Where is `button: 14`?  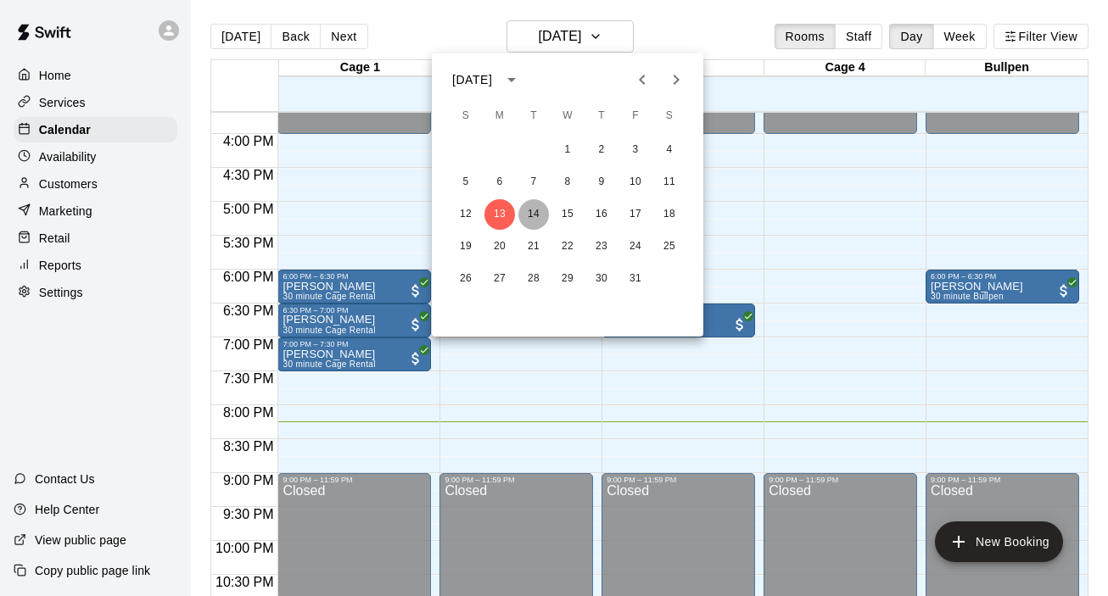 button: 14 is located at coordinates (534, 215).